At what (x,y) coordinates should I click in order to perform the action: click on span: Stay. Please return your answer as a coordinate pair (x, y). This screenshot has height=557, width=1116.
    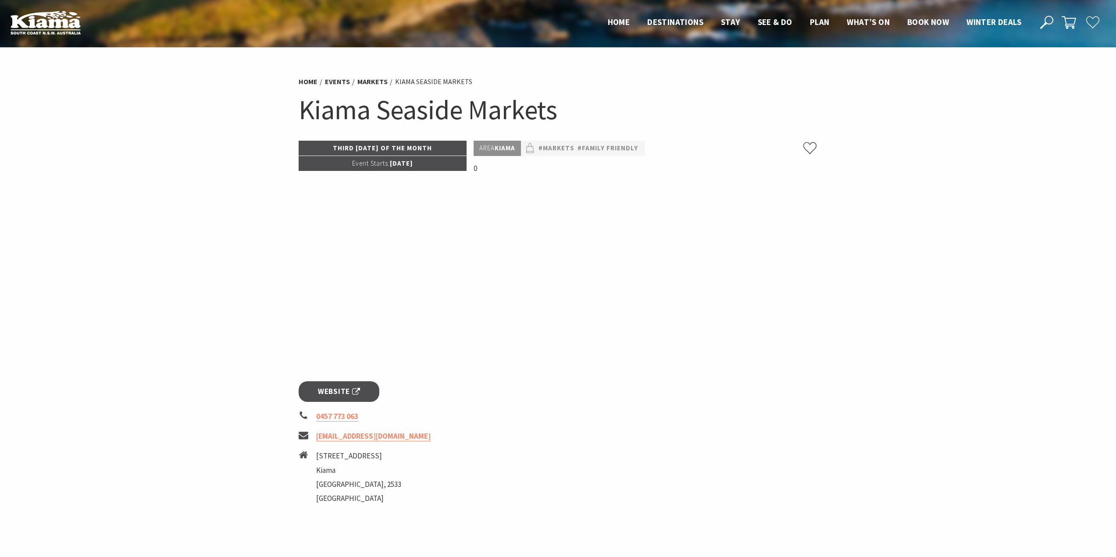
    Looking at the image, I should click on (731, 22).